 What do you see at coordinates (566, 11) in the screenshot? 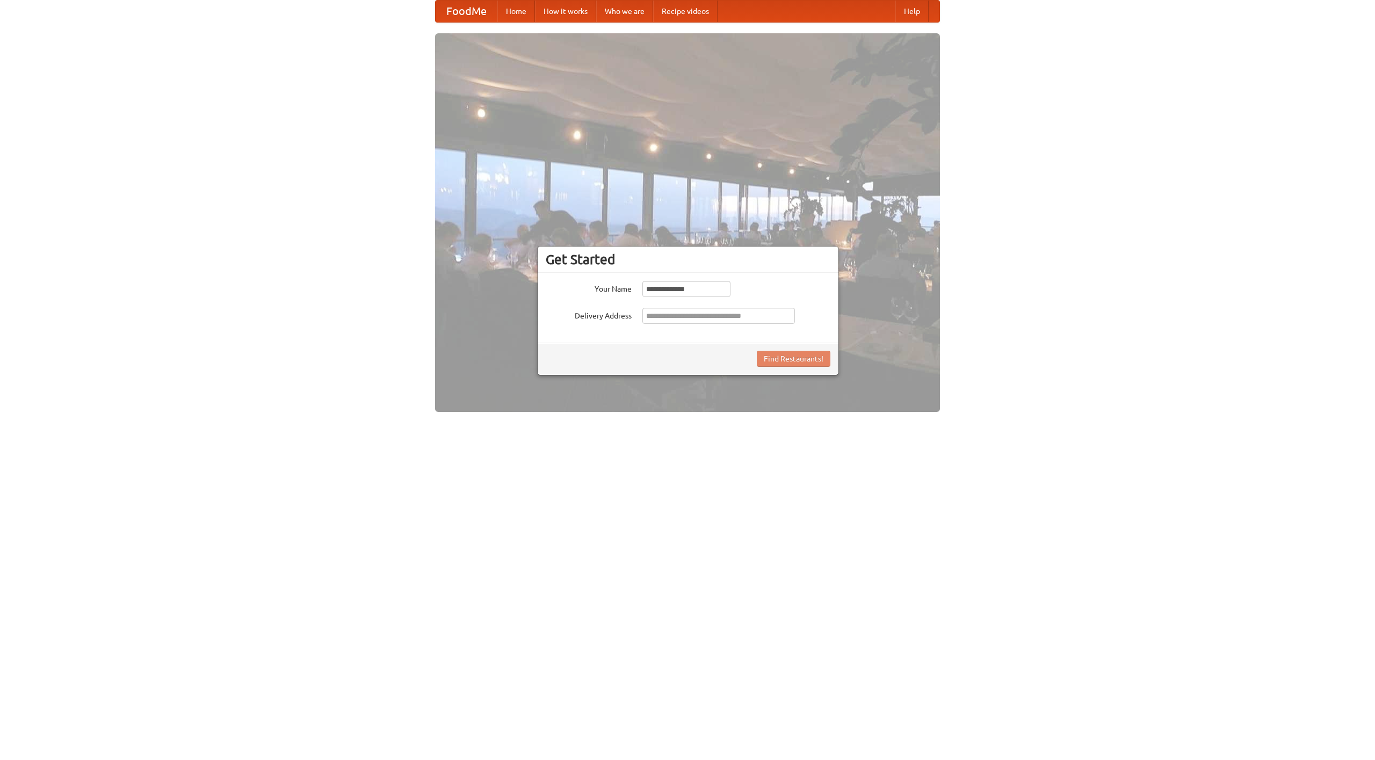
I see `a: How it works` at bounding box center [566, 11].